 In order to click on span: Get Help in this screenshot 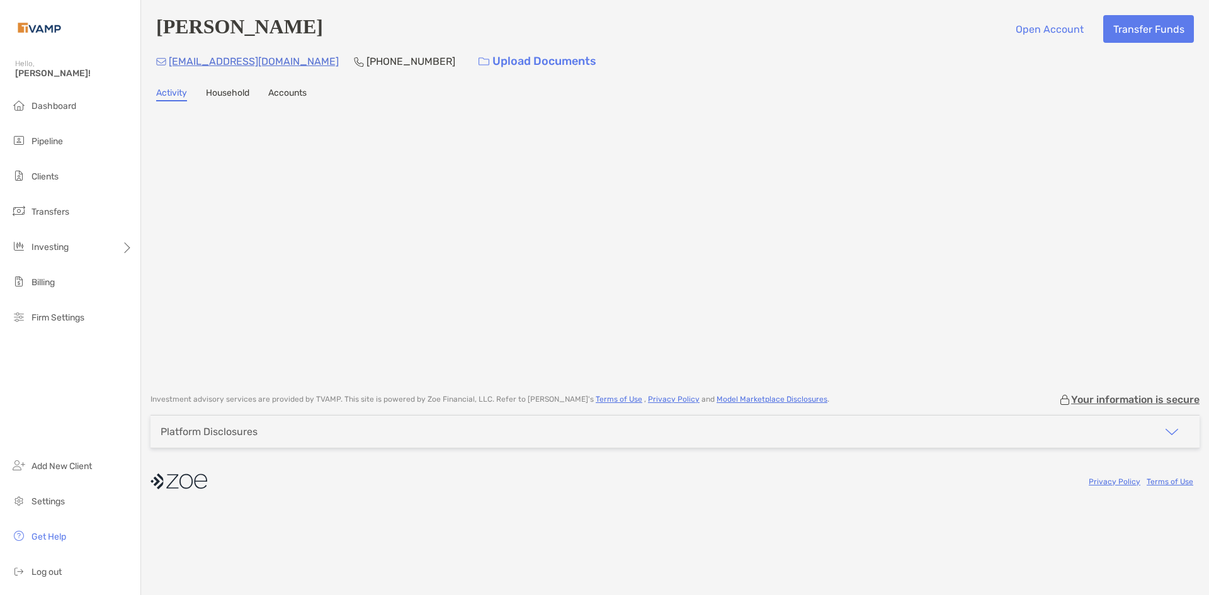, I will do `click(48, 536)`.